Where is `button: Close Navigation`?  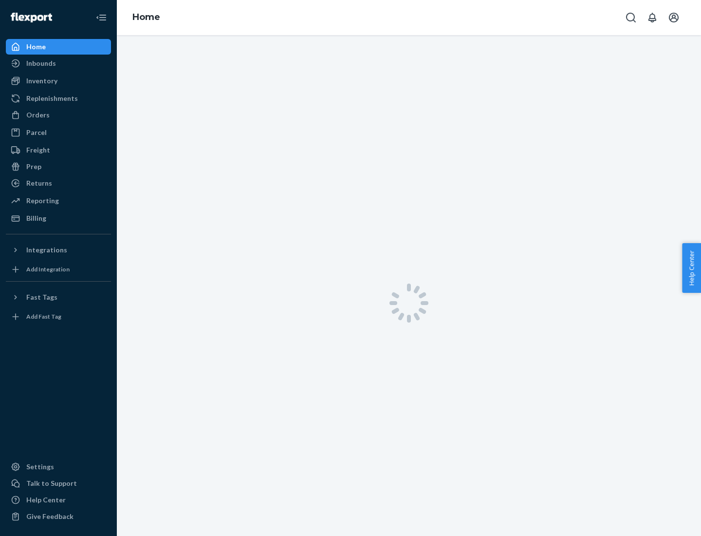
button: Close Navigation is located at coordinates (101, 18).